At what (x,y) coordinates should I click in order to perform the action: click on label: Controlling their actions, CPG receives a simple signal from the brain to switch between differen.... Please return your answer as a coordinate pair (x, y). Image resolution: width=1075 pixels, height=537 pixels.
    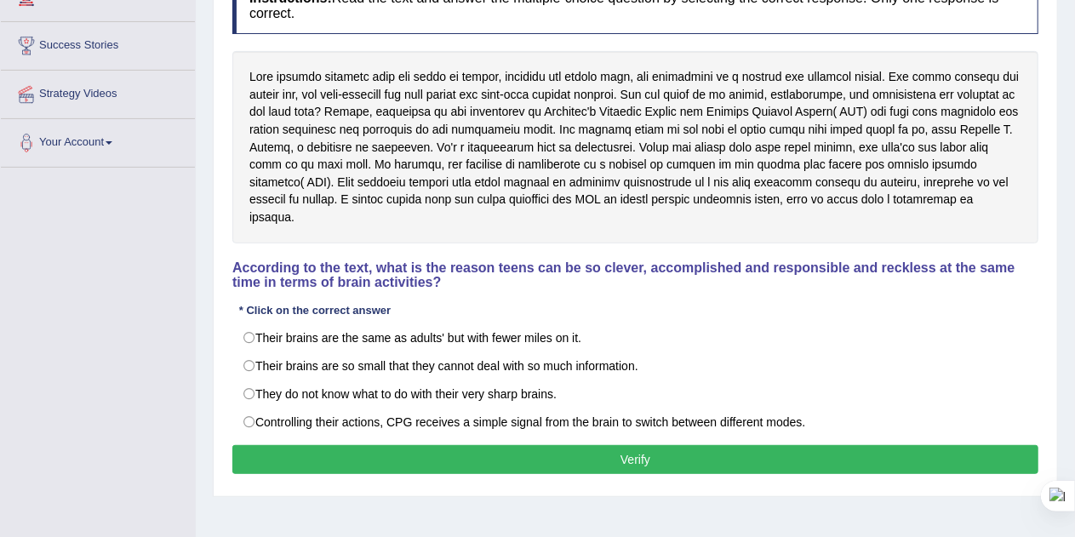
    Looking at the image, I should click on (635, 422).